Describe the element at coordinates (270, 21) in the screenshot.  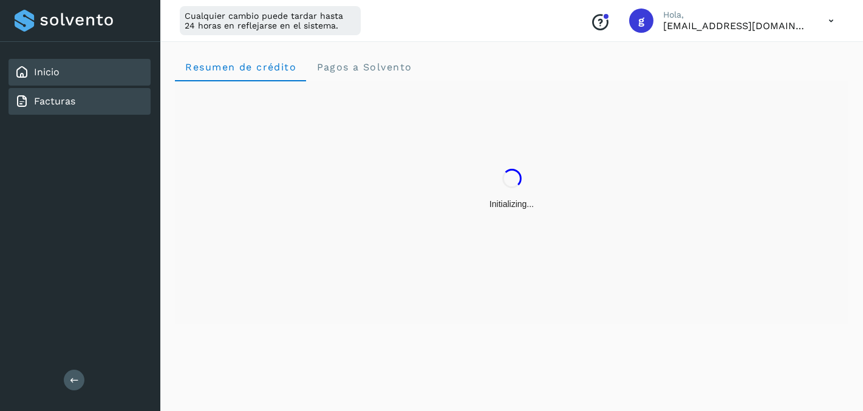
I see `div: Cualquier cambio puede tardar hasta 24 horas en reflejarse en el sistema.` at that location.